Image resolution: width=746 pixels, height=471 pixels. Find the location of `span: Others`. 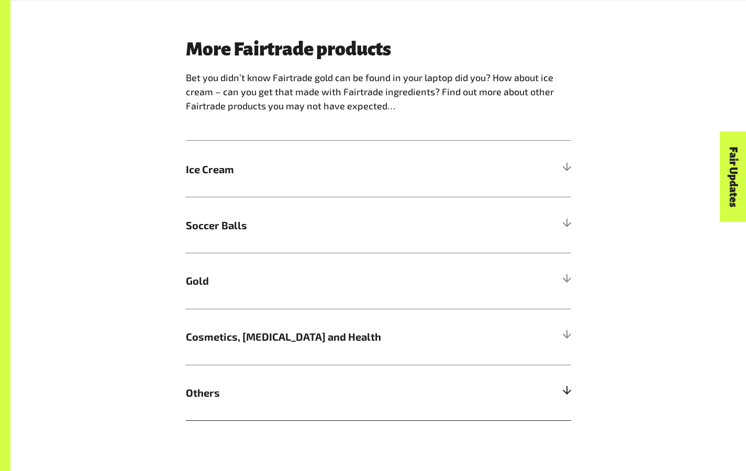

span: Others is located at coordinates (330, 393).